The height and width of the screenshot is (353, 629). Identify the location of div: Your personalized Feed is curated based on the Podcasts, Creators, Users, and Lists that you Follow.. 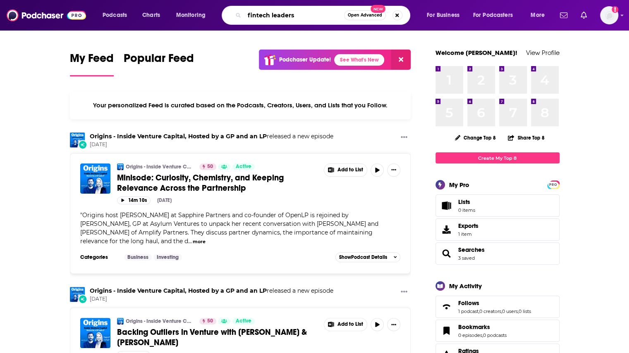
(240, 105).